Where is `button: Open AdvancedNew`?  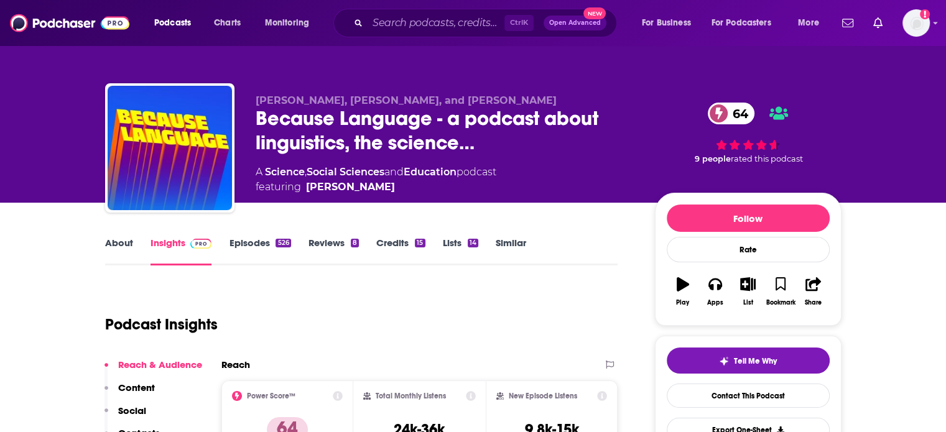
button: Open AdvancedNew is located at coordinates (575, 23).